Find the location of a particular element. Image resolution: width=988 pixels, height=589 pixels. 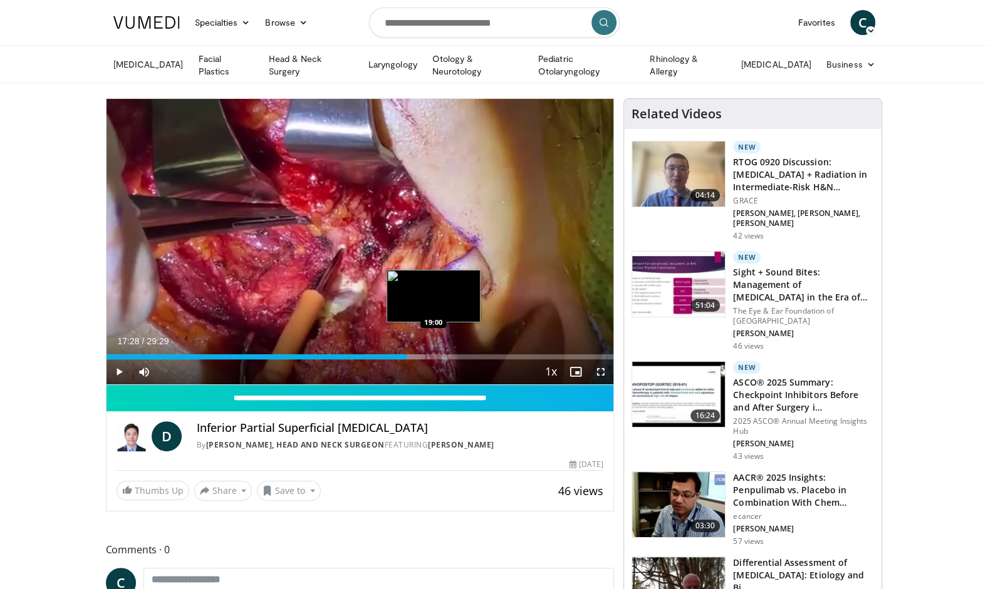

a: 16:24 New ASCO® 2025 Summary: Checkpoint Inhibitors Before and After Surgery i… 2025 ASCO® Annual... is located at coordinates (752, 412).